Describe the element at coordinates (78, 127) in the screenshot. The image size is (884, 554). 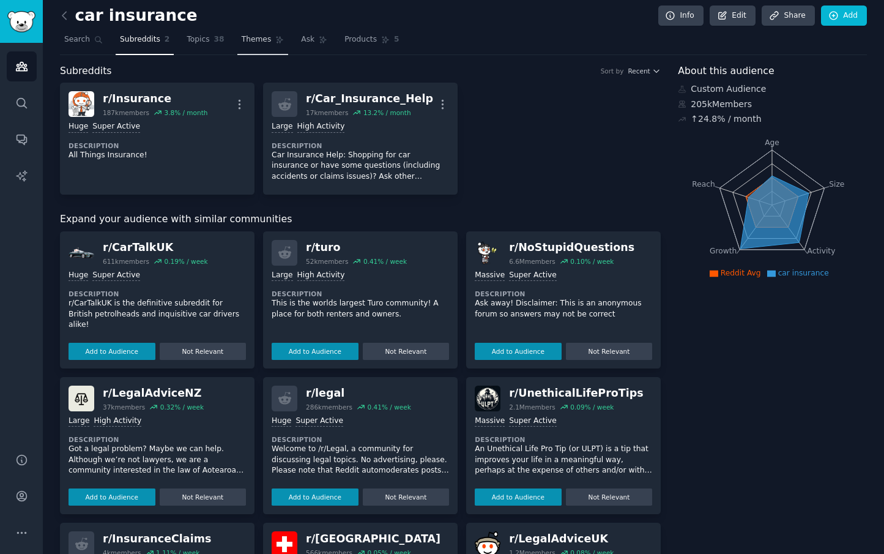
I see `div: Huge` at that location.